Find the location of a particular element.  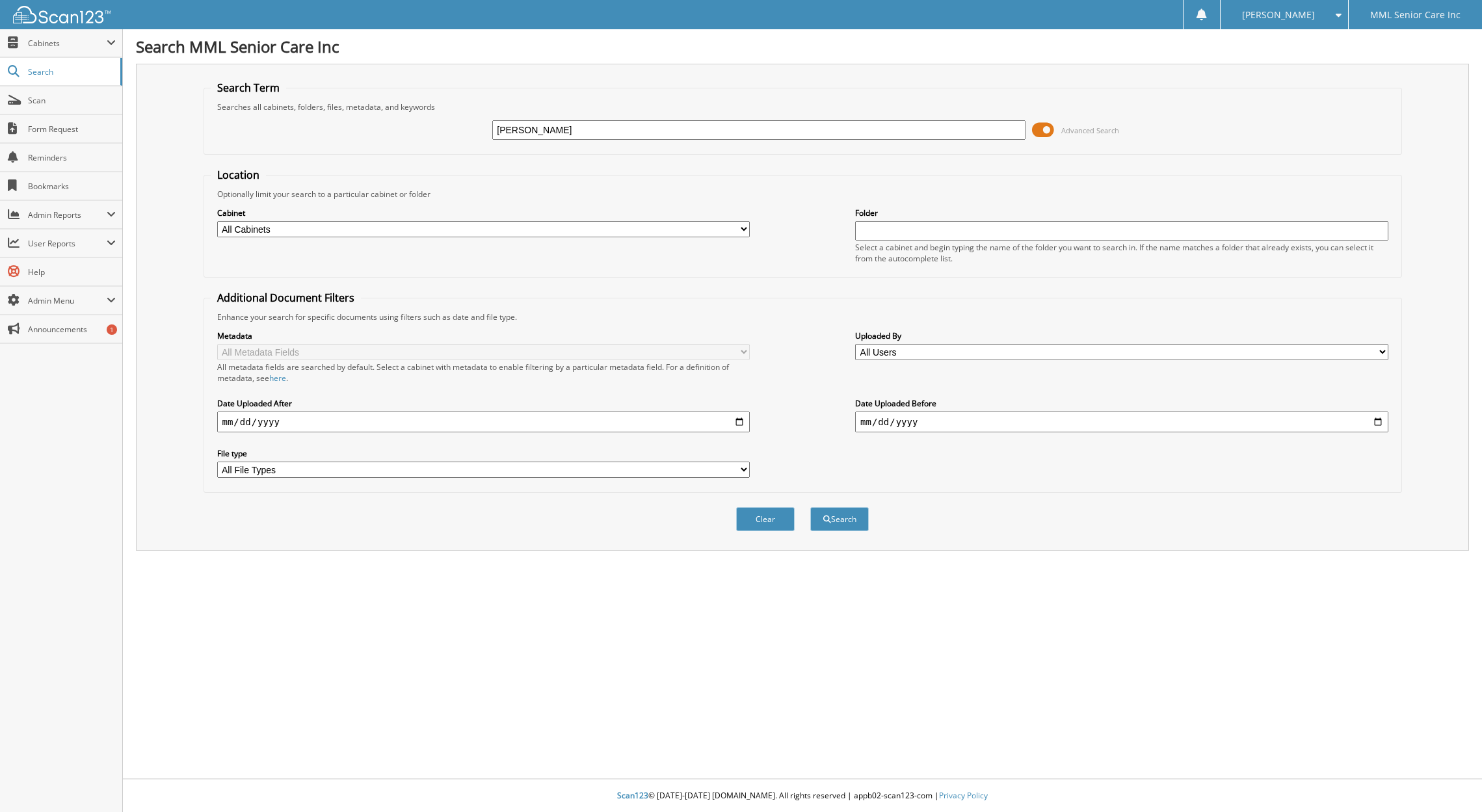

legend: Location is located at coordinates (238, 175).